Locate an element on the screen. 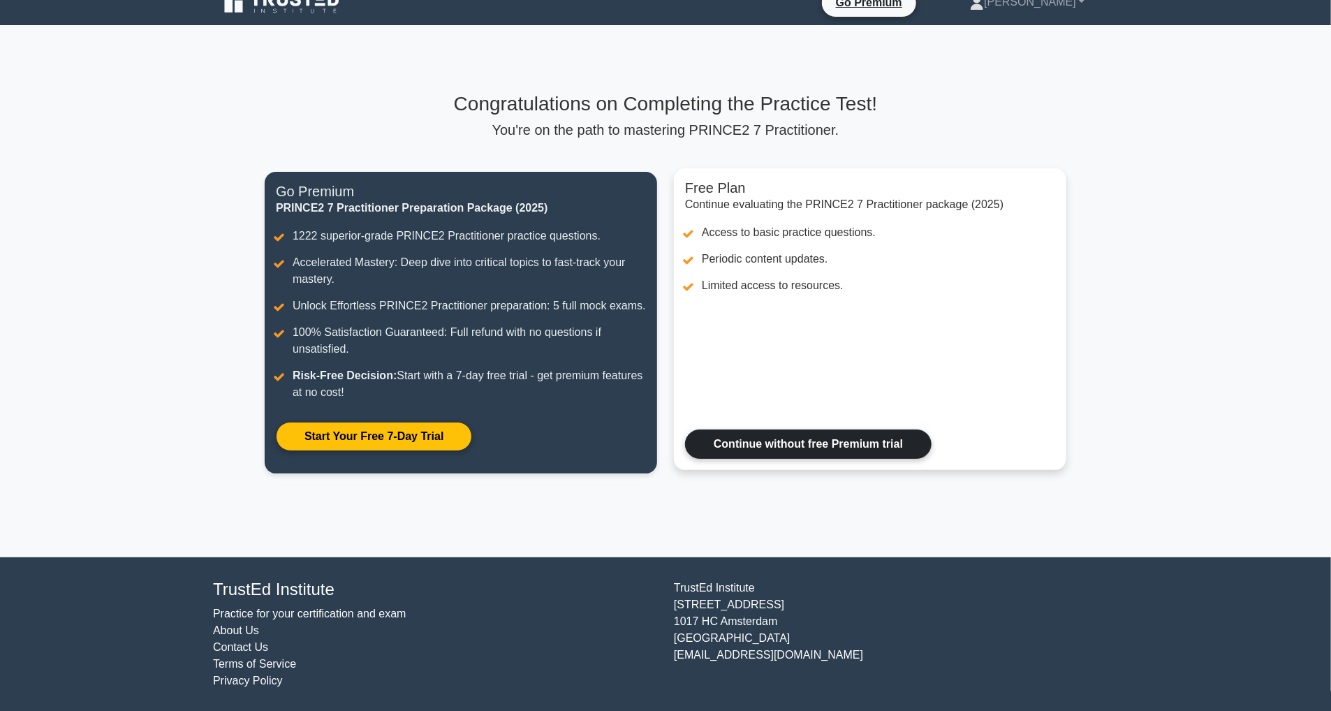  p: You're on the path to mastering PRINCE2 7 Practitioner. is located at coordinates (666, 130).